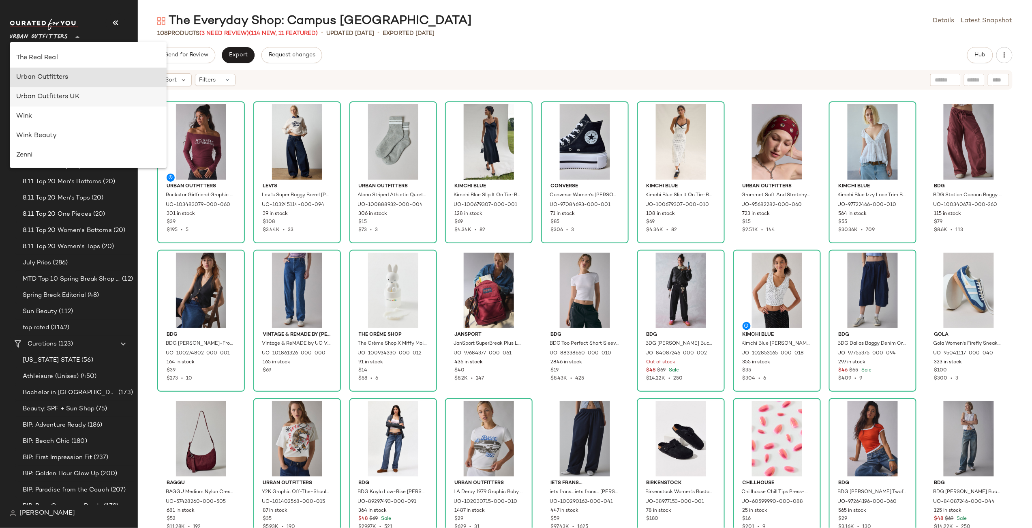 Image resolution: width=1032 pixels, height=528 pixels. I want to click on img: 102853165_018_b, so click(777, 290).